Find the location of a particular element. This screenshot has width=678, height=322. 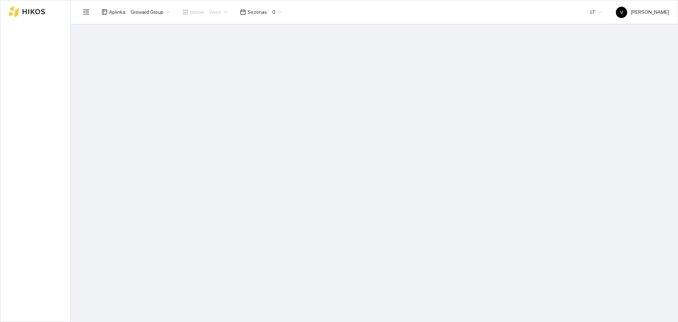

span: shop is located at coordinates (185, 12).